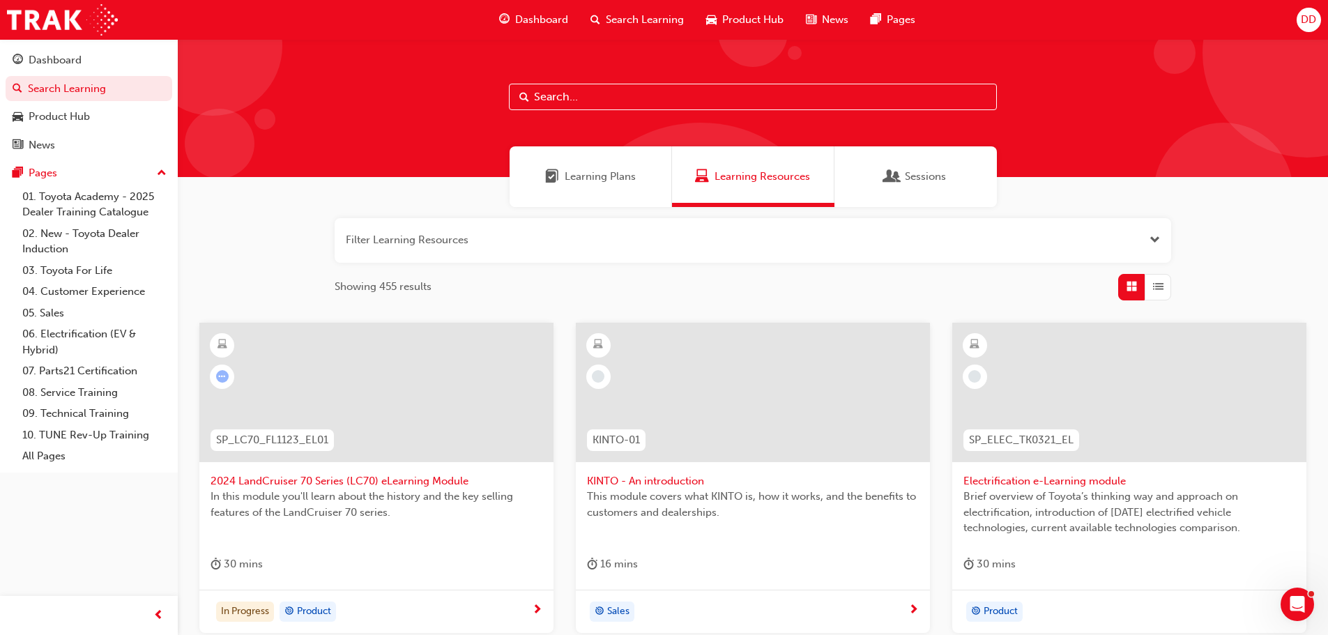  I want to click on span: News, so click(835, 20).